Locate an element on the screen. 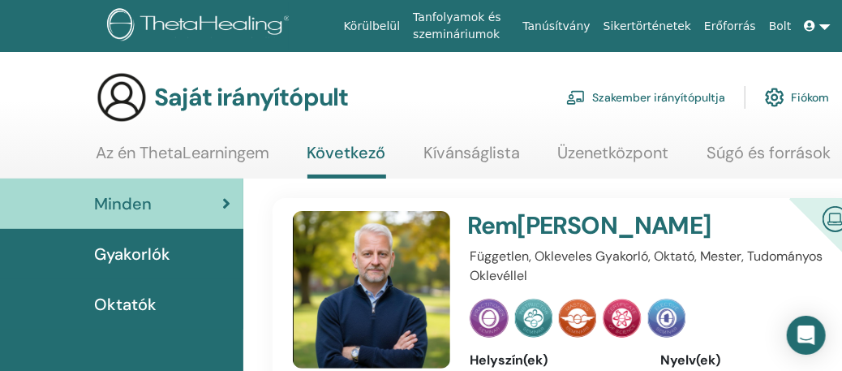 The image size is (842, 371). a: Körülbelül is located at coordinates (372, 26).